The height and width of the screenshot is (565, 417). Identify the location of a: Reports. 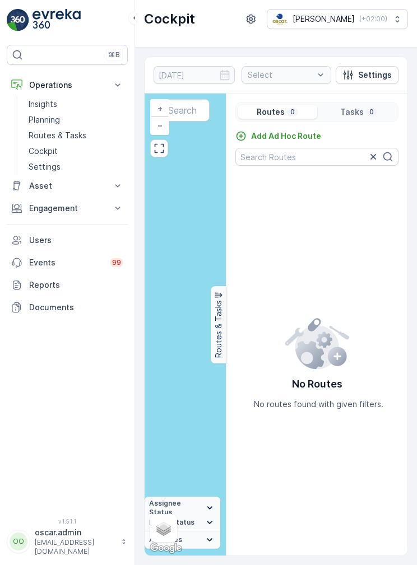
(67, 285).